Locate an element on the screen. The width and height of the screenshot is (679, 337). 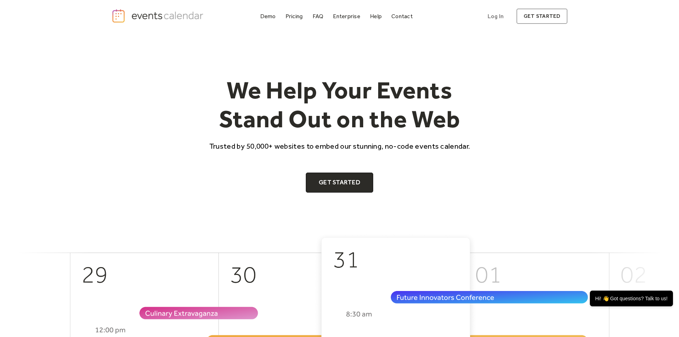
div: Enterprise is located at coordinates (347, 16).